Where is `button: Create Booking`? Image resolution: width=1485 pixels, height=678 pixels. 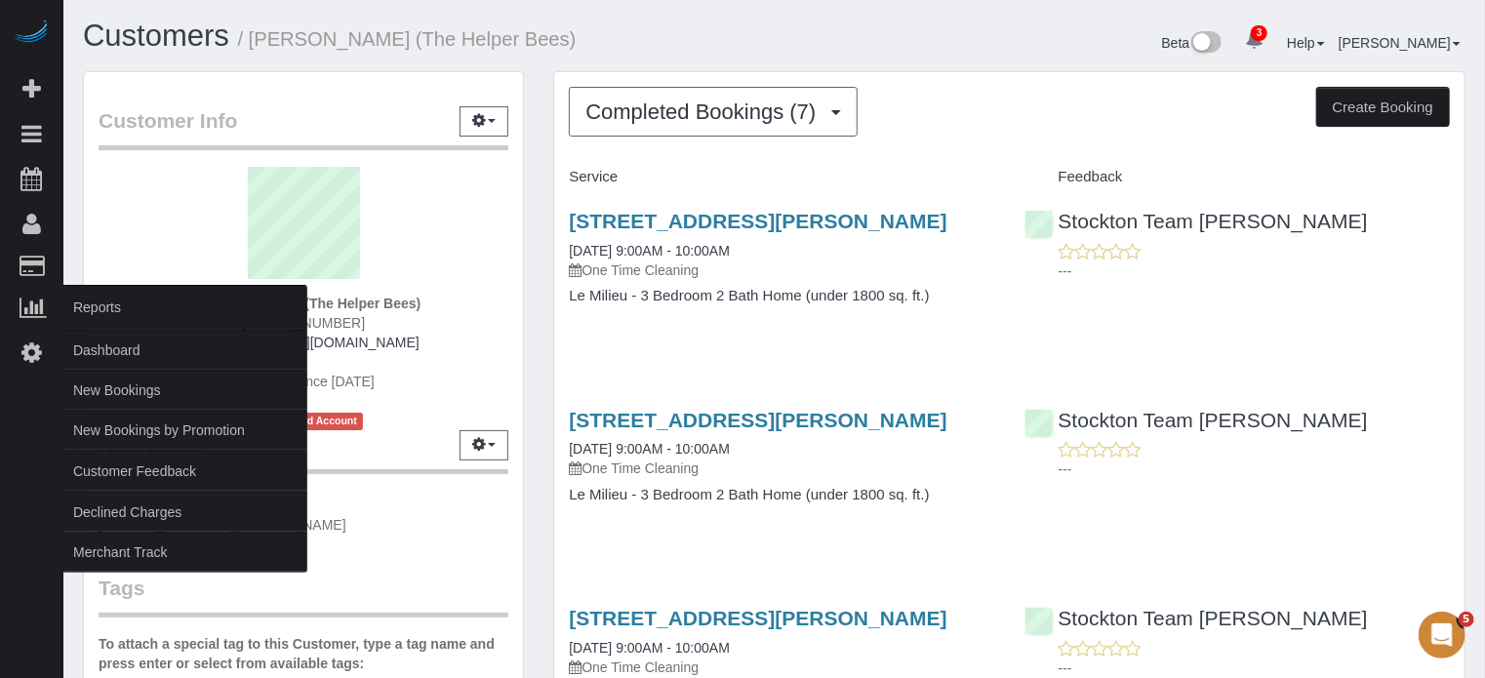
button: Create Booking is located at coordinates (1383, 107).